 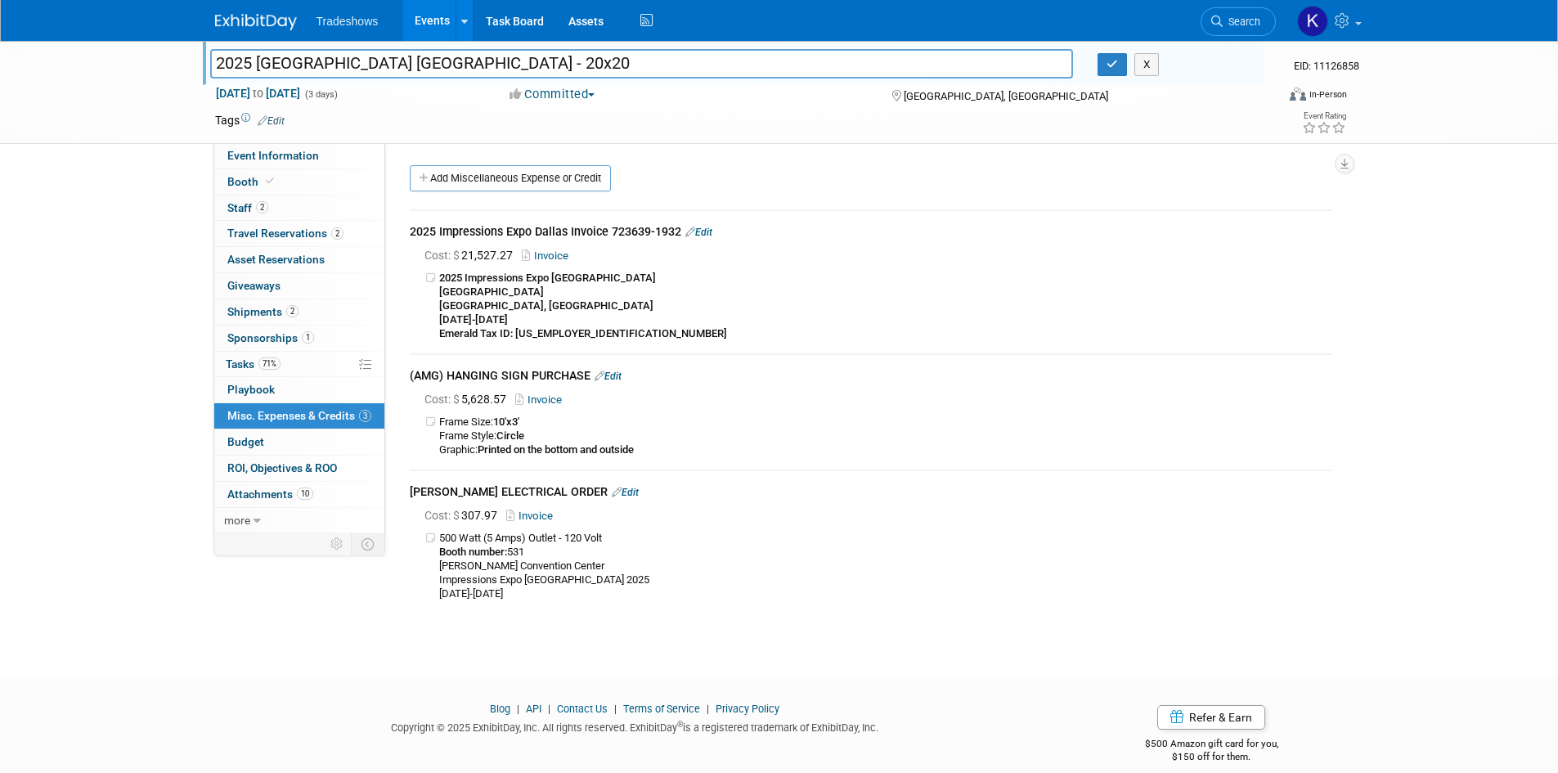 I want to click on td: Tags, so click(x=249, y=120).